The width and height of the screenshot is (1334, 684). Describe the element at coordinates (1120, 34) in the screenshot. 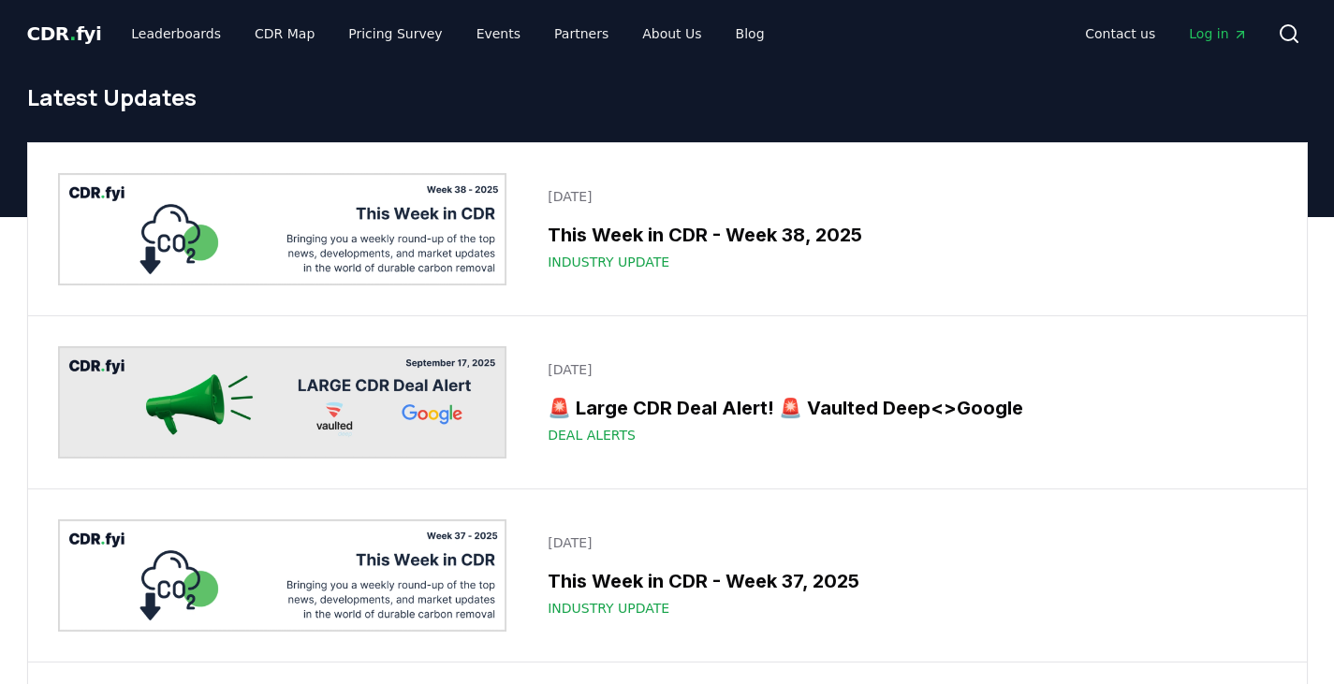

I see `a: Contact us` at that location.